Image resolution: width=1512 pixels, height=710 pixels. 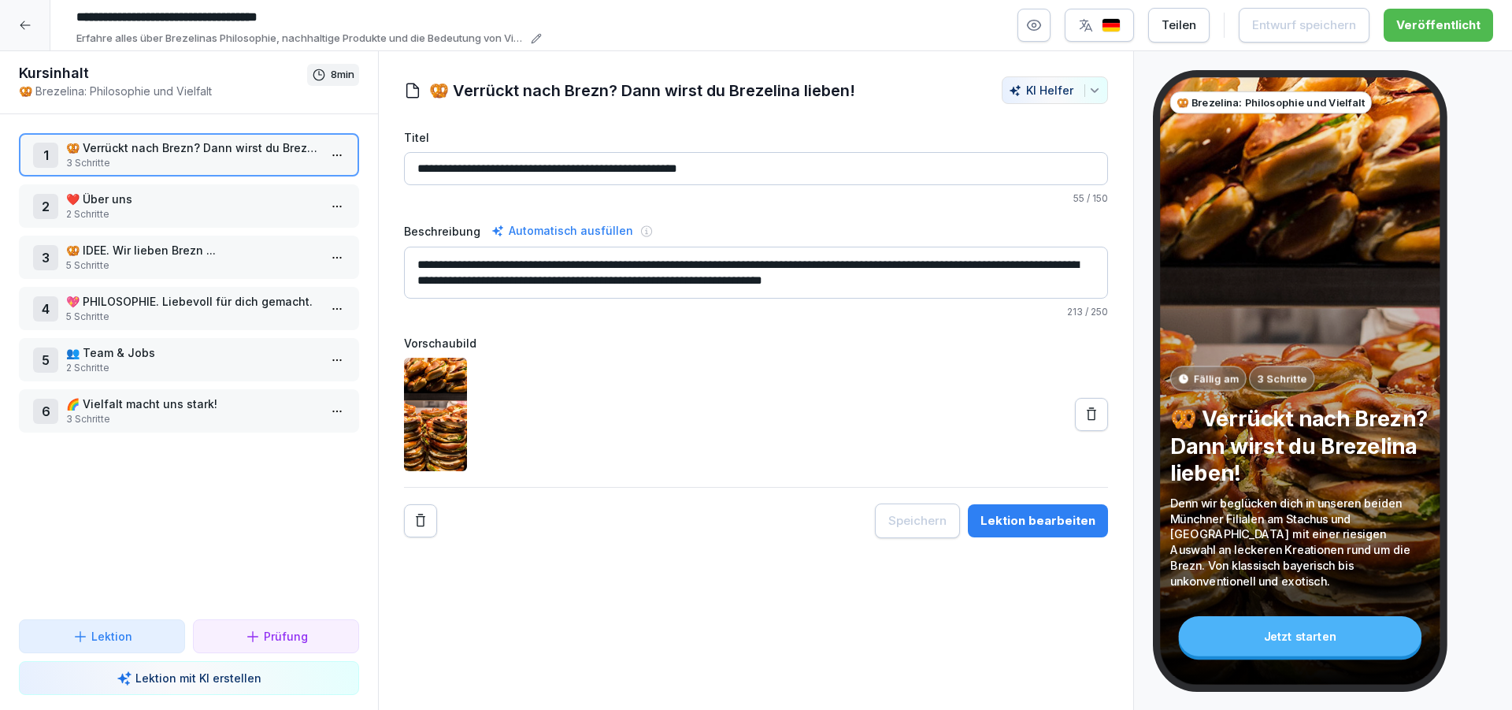 I want to click on p: 👥 Team & Jobs, so click(x=192, y=352).